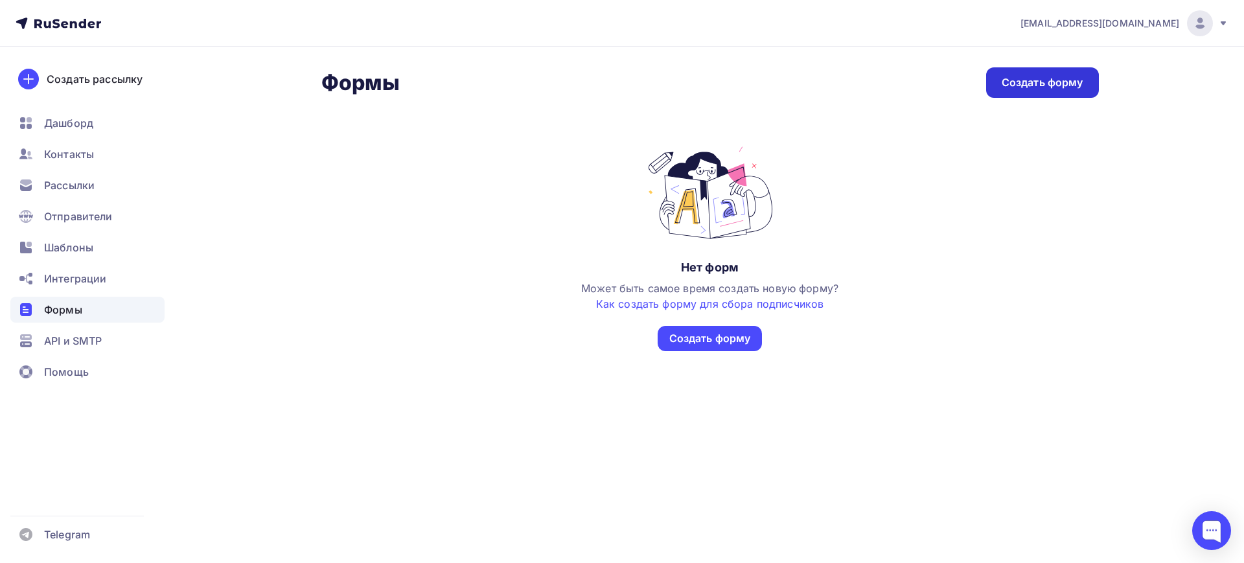  Describe the element at coordinates (66, 372) in the screenshot. I see `span: Помощь` at that location.